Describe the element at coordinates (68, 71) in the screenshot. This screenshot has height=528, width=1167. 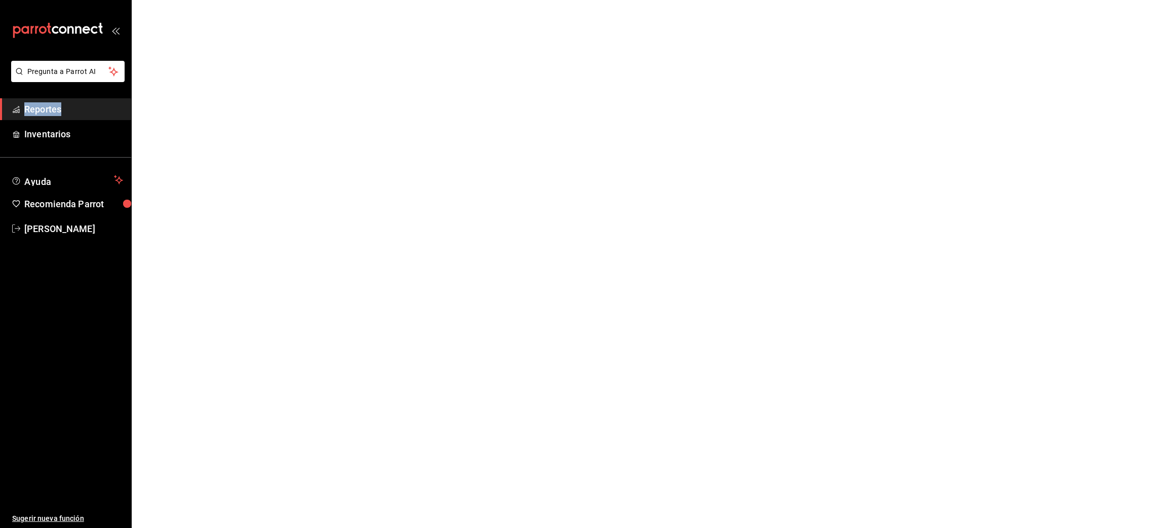
I see `span: Pregunta a Parrot AI` at that location.